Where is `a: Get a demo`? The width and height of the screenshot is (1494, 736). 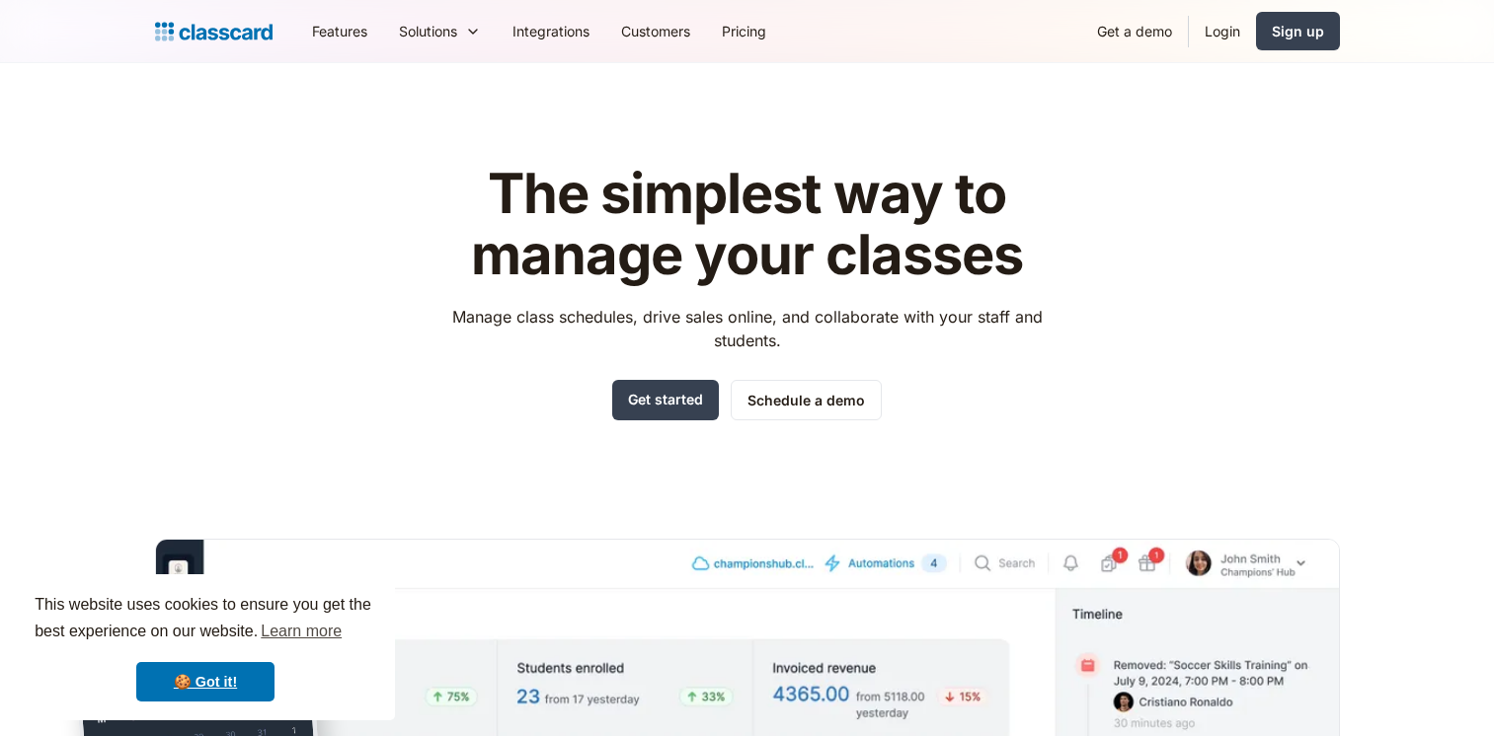 a: Get a demo is located at coordinates (1134, 31).